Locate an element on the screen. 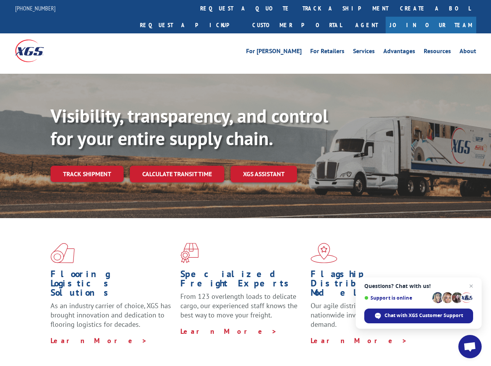  span: Our agile distribution network gives you nationwide inventory management on demand. is located at coordinates (371, 315).